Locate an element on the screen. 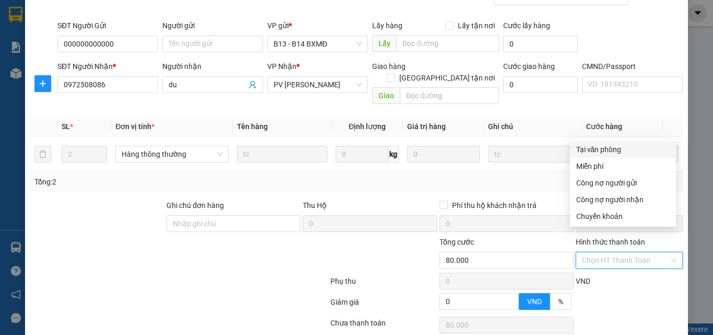 The width and height of the screenshot is (713, 335). span: Giao is located at coordinates (386, 96).